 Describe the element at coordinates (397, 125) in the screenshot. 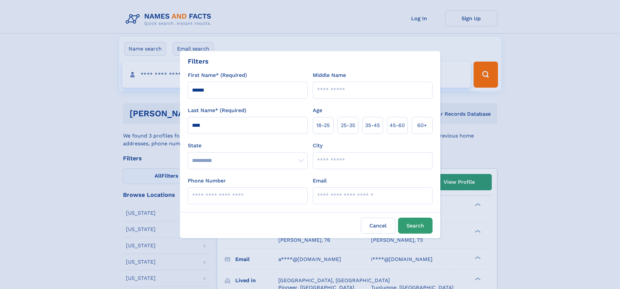

I see `span: 45‑60` at that location.